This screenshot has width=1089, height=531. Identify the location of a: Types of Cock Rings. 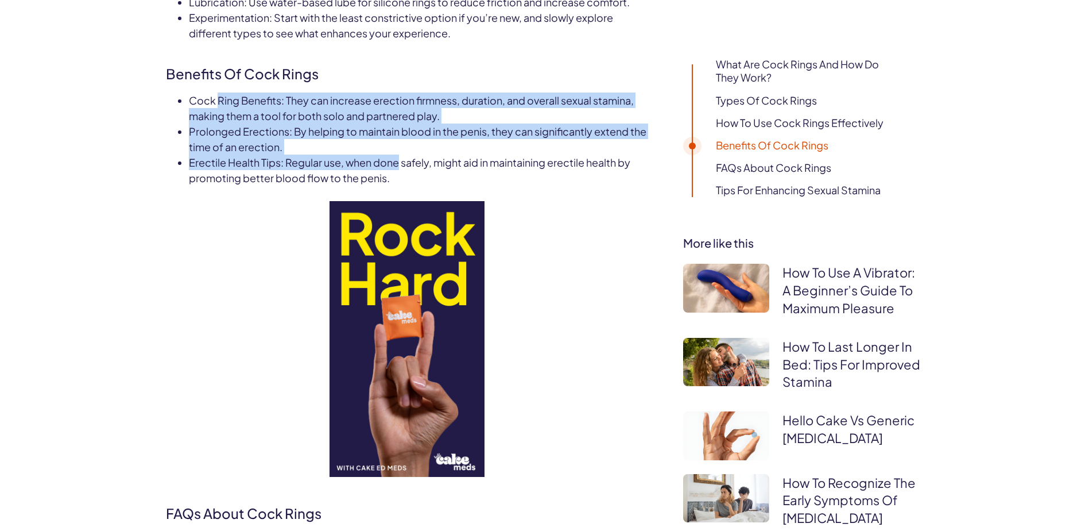
(767, 100).